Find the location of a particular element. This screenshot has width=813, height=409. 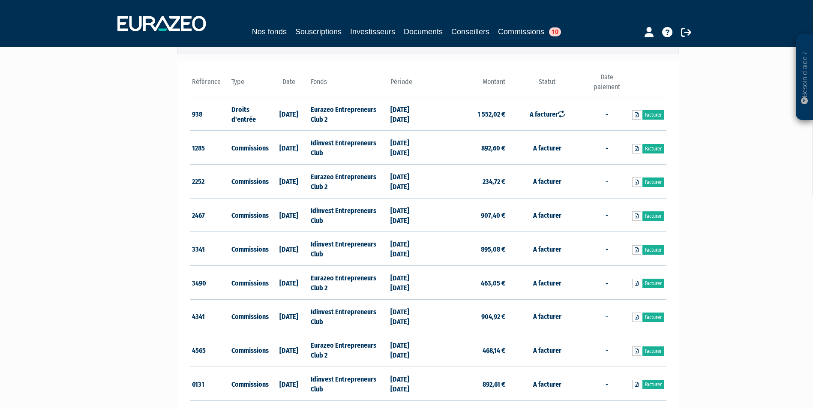

a: Conseillers is located at coordinates (470, 32).